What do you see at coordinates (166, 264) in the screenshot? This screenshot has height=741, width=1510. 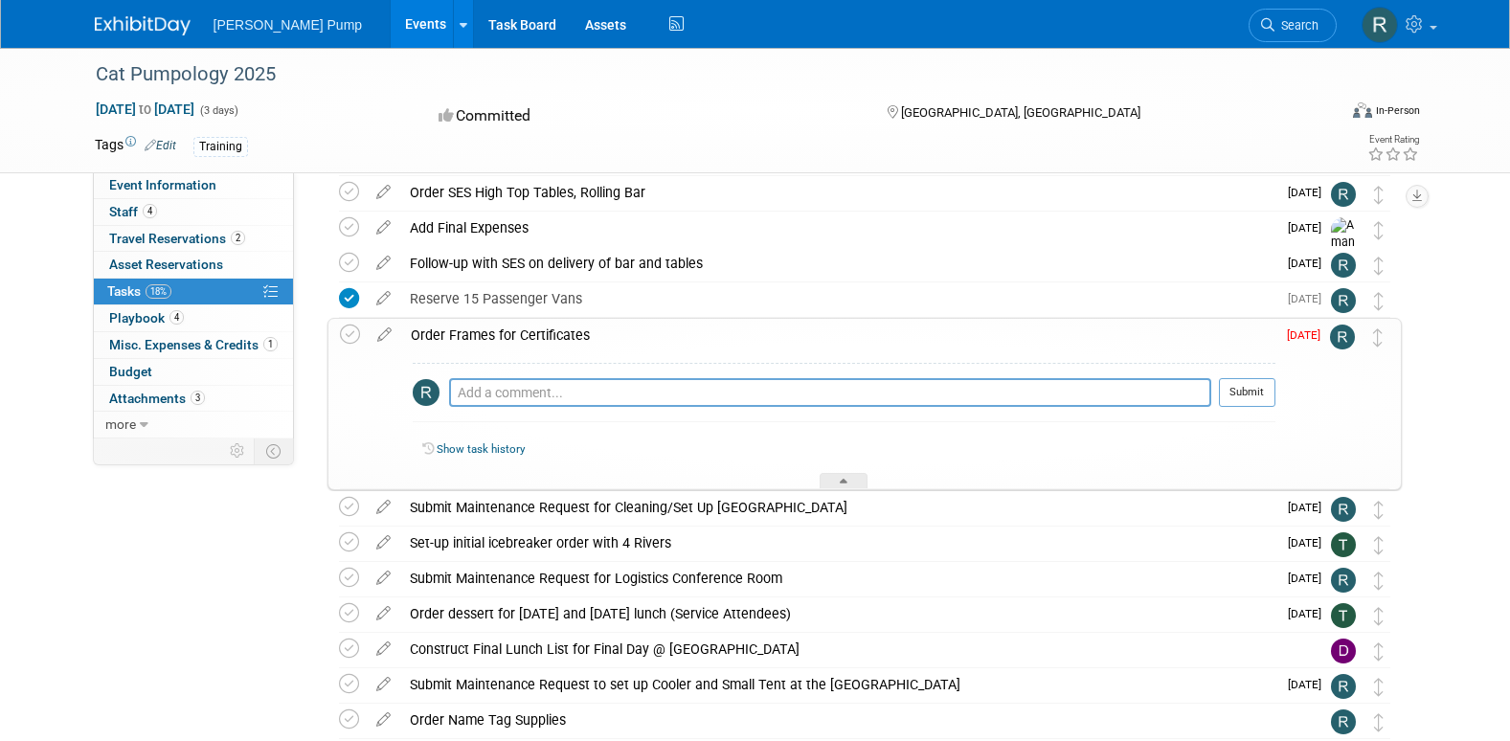 I see `span: Asset Reservations` at bounding box center [166, 264].